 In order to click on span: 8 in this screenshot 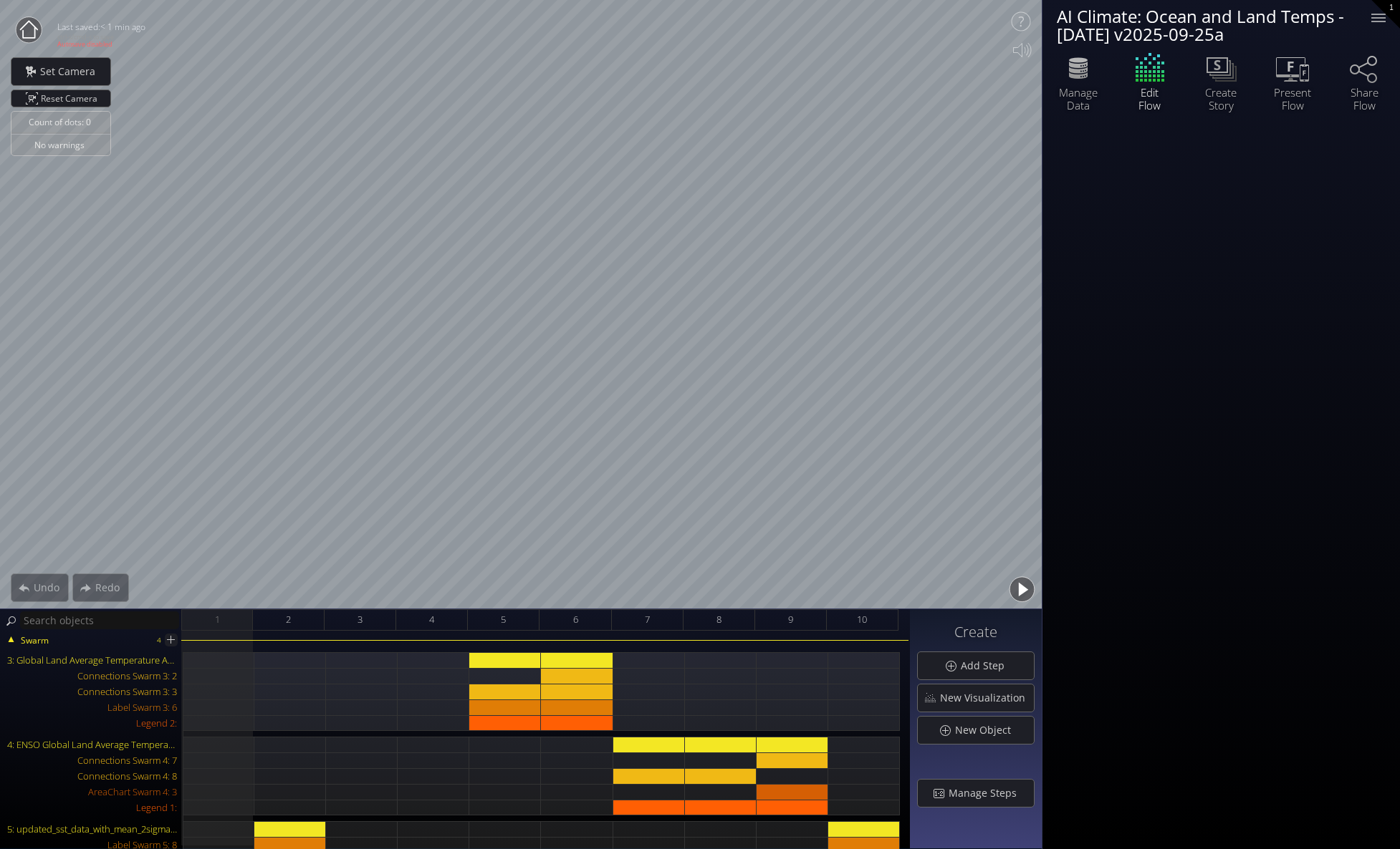, I will do `click(719, 619)`.